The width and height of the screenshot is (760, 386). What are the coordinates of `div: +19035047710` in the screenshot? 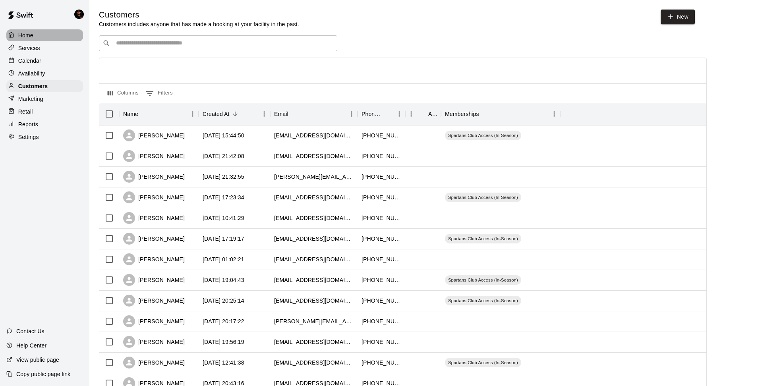 It's located at (382, 280).